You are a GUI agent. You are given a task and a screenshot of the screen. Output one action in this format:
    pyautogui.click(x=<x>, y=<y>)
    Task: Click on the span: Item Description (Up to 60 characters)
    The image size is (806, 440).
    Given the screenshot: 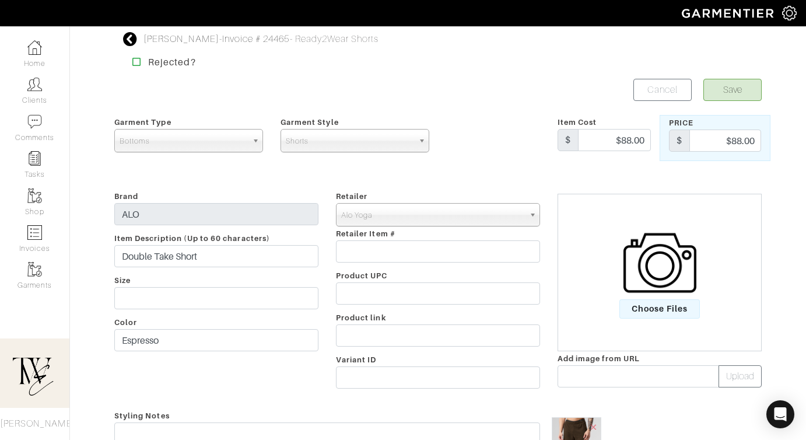 What is the action you would take?
    pyautogui.click(x=192, y=238)
    